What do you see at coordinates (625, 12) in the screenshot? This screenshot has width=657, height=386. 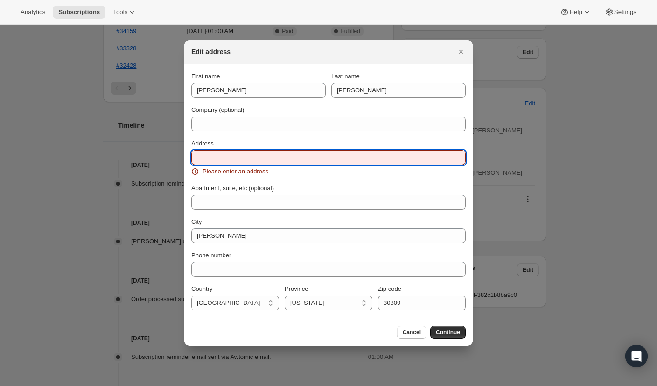 I see `span: Settings` at bounding box center [625, 12].